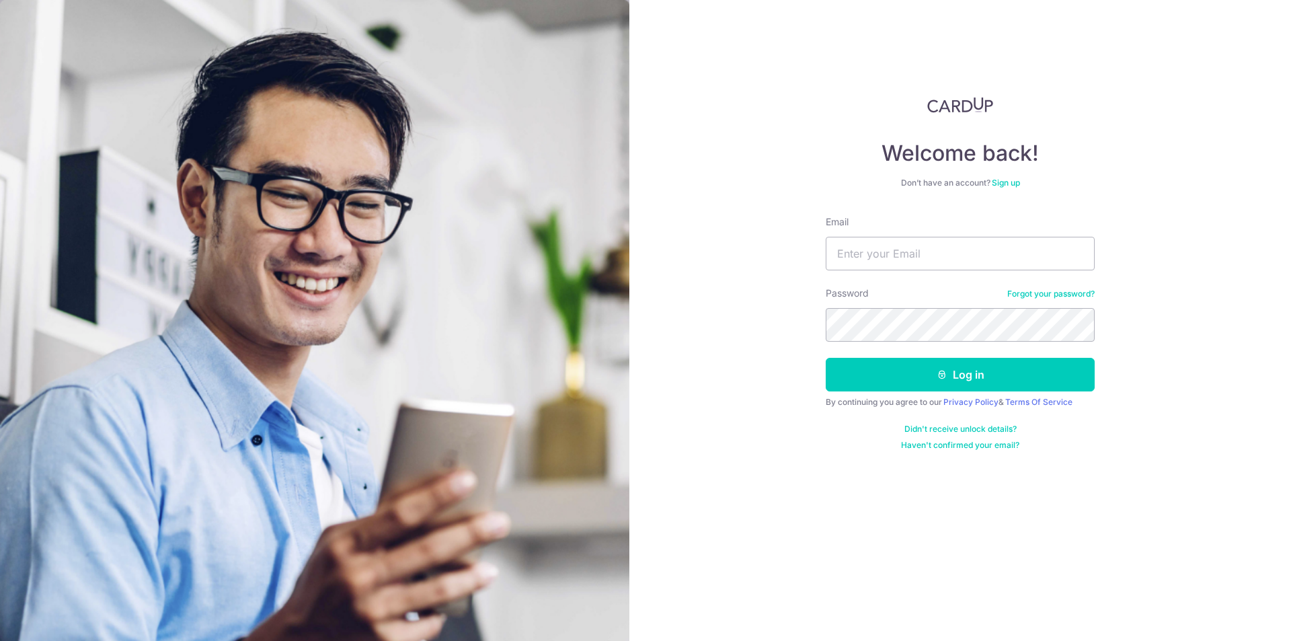 Image resolution: width=1291 pixels, height=641 pixels. Describe the element at coordinates (1039, 402) in the screenshot. I see `a: Terms Of Service` at that location.